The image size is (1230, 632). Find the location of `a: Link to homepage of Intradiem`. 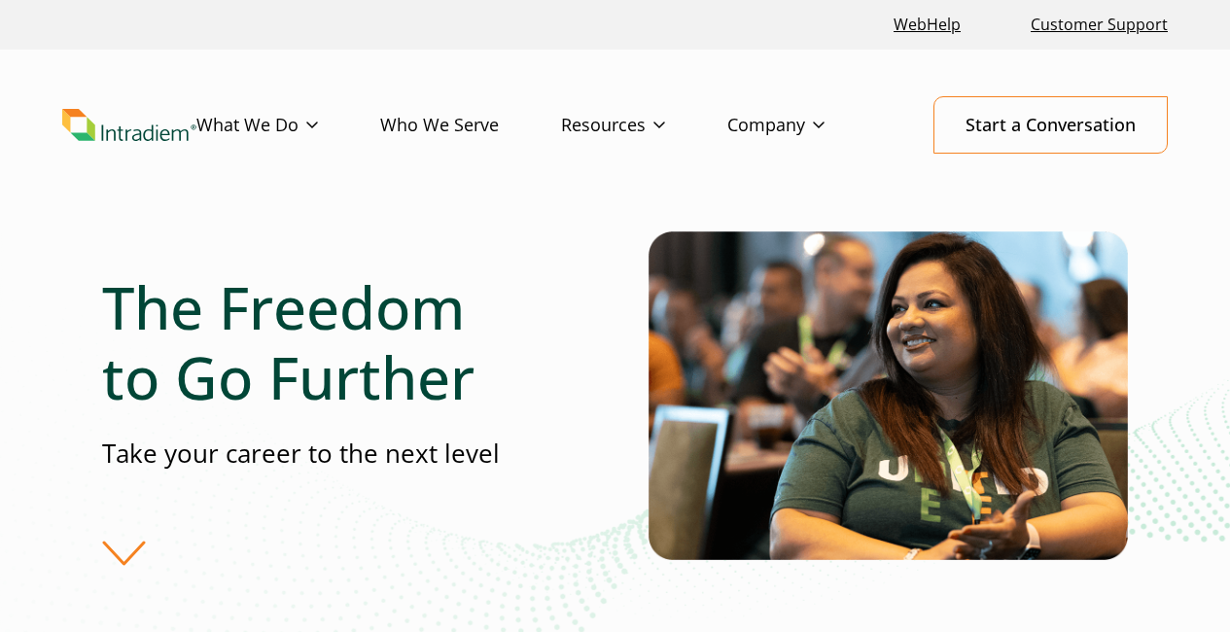

a: Link to homepage of Intradiem is located at coordinates (129, 125).